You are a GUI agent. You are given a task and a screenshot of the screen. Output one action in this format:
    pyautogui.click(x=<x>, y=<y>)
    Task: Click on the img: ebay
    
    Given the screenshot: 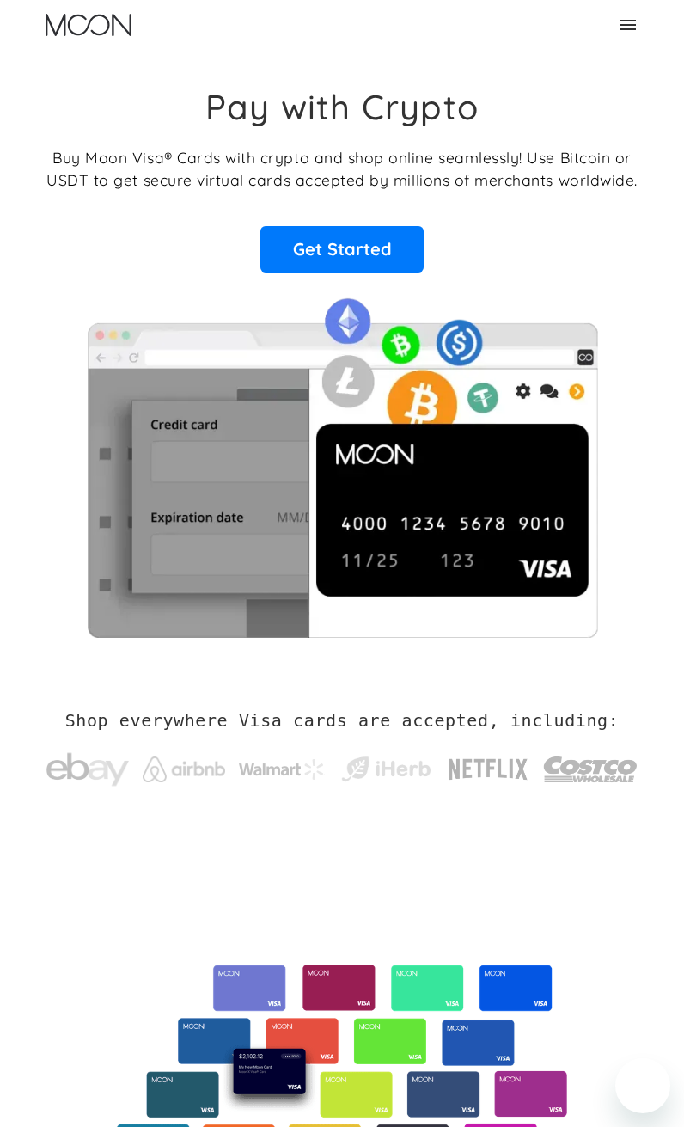 What is the action you would take?
    pyautogui.click(x=88, y=770)
    